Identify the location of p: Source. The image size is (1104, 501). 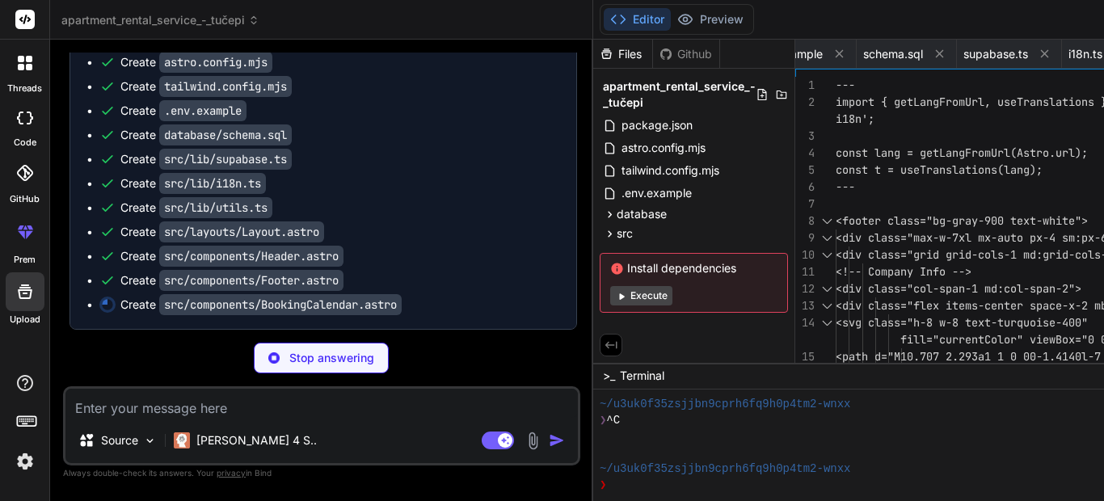
(120, 440).